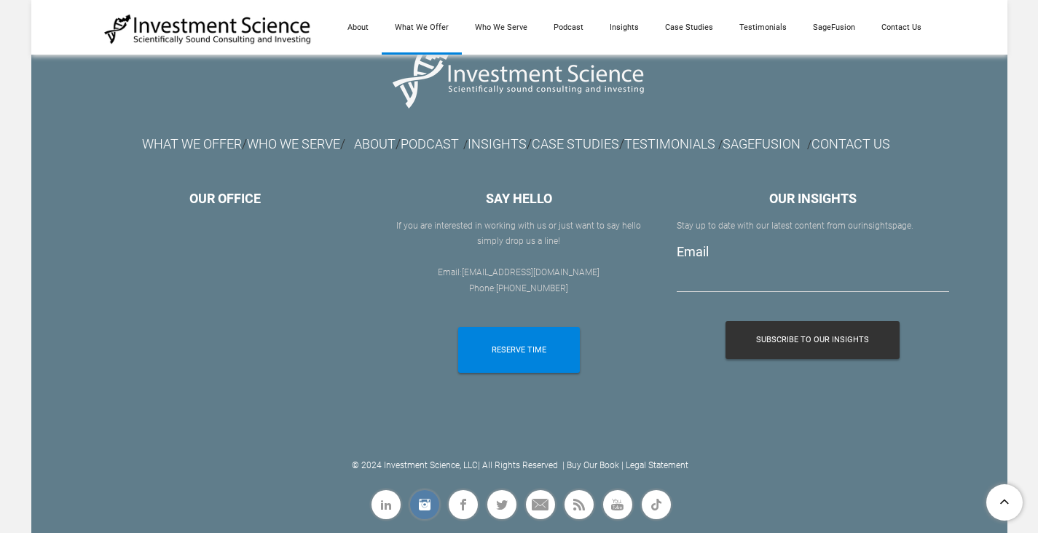 This screenshot has width=1038, height=533. What do you see at coordinates (497, 143) in the screenshot?
I see `a: INSIGHTS` at bounding box center [497, 143].